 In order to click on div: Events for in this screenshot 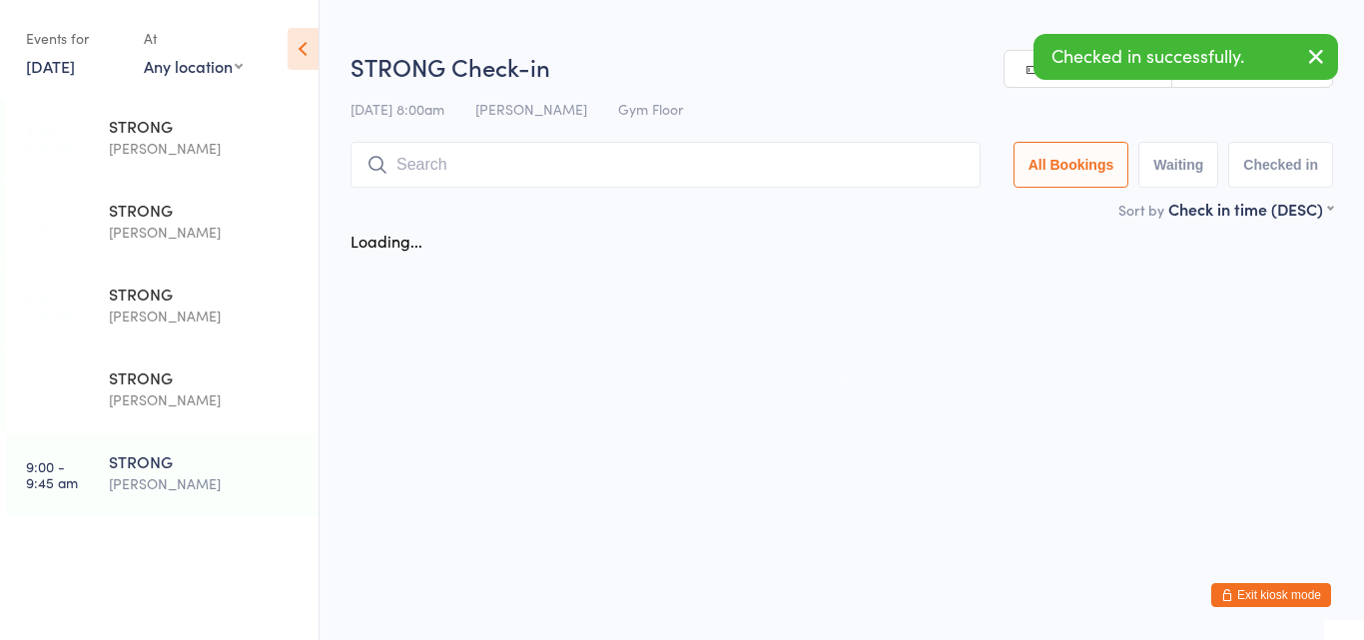, I will do `click(75, 38)`.